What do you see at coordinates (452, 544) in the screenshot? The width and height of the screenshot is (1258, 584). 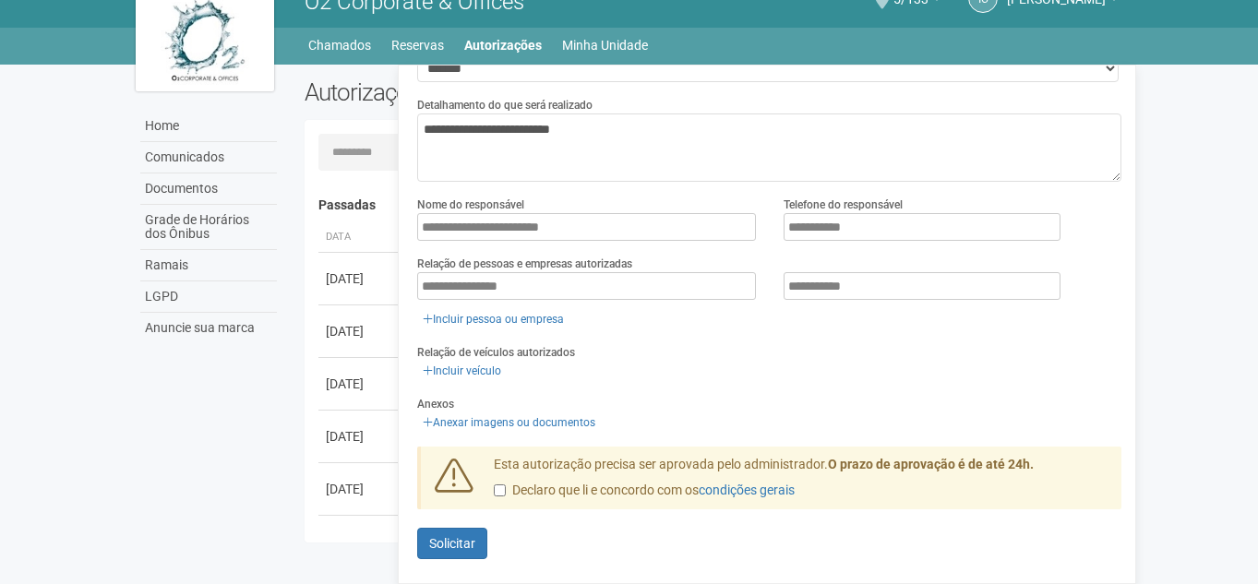 I see `button: Solicitar` at bounding box center [452, 544].